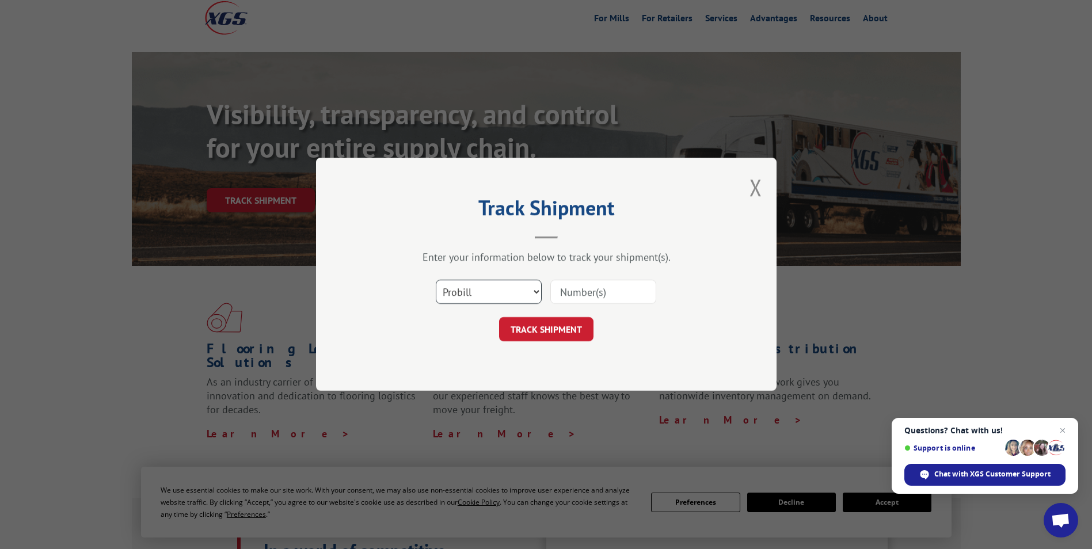 The image size is (1092, 549). Describe the element at coordinates (603, 292) in the screenshot. I see `input: Number(s)` at that location.